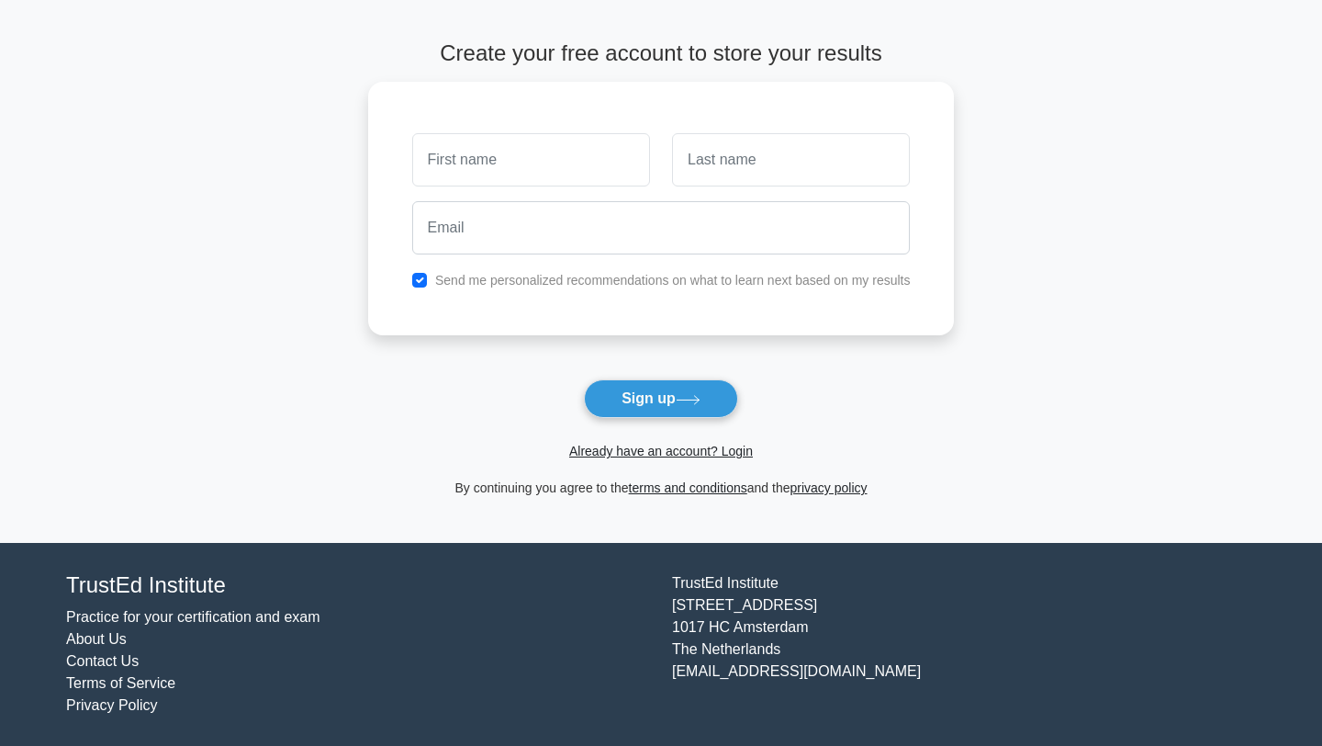 Image resolution: width=1322 pixels, height=746 pixels. Describe the element at coordinates (661, 451) in the screenshot. I see `a: Already have an account? Login` at that location.